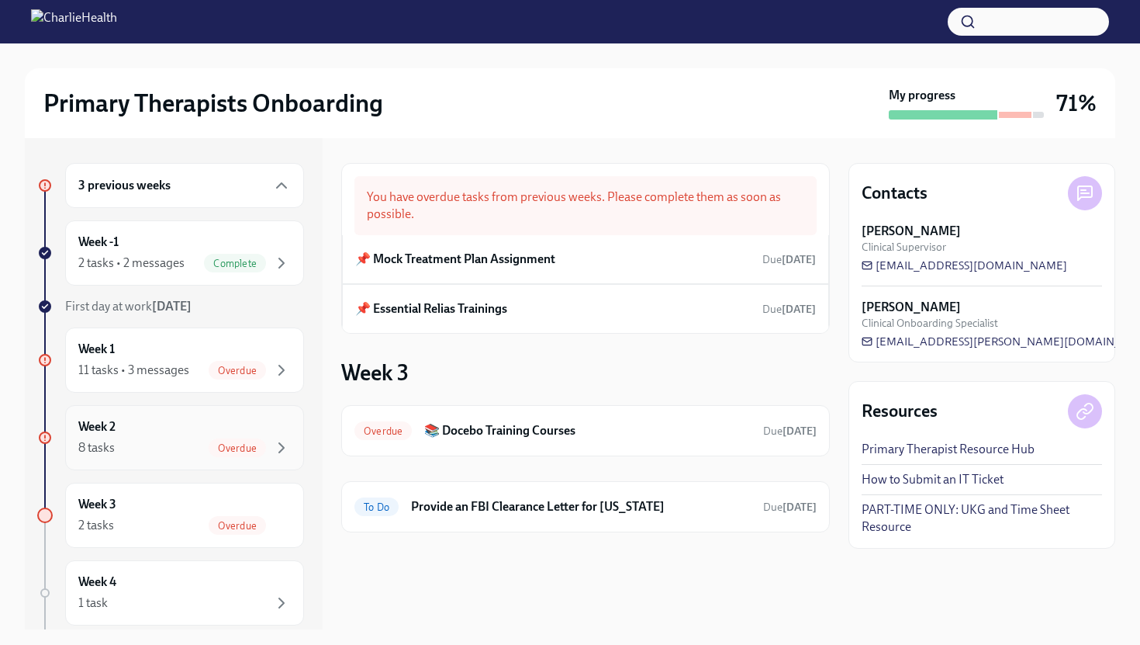 This screenshot has width=1140, height=645. I want to click on div: 11 tasks • 3 messages, so click(133, 370).